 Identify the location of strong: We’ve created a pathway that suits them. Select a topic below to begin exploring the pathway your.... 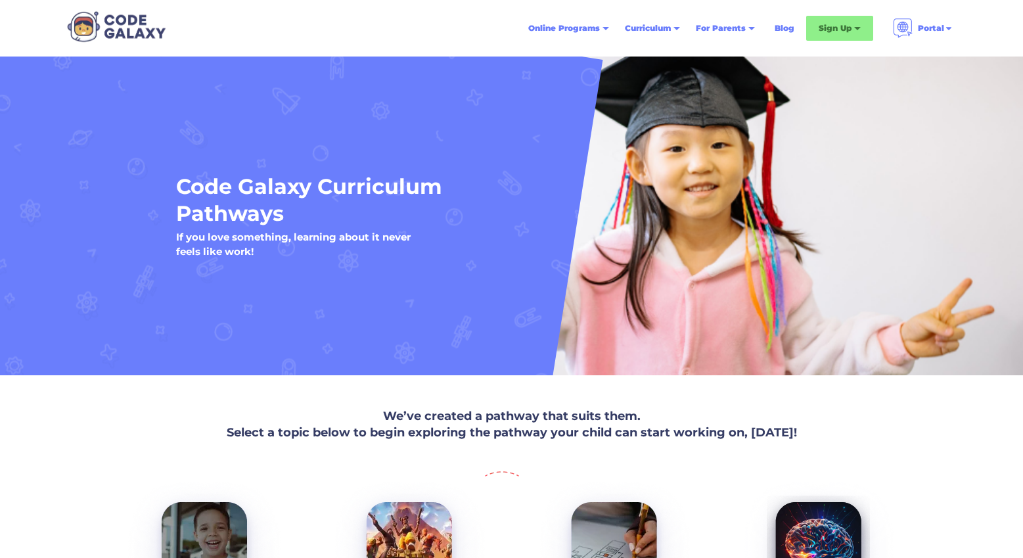
(512, 424).